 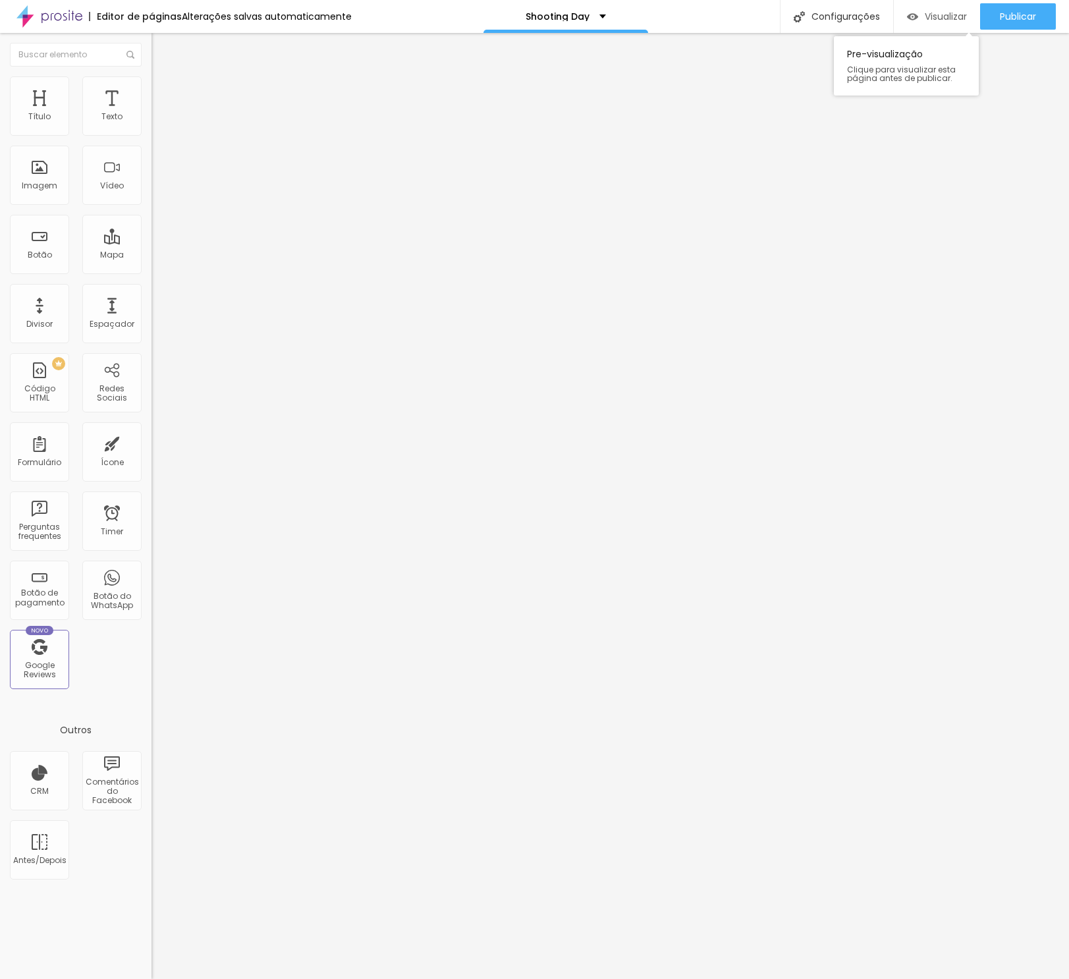 What do you see at coordinates (267, 16) in the screenshot?
I see `div: Alterações salvas automaticamente` at bounding box center [267, 16].